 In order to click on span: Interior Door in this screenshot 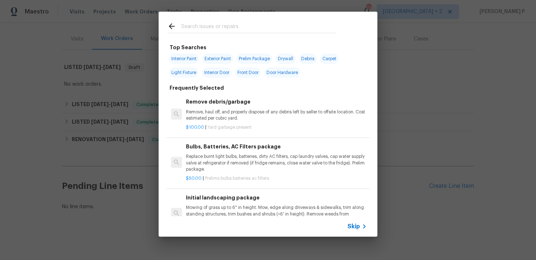, I will do `click(217, 73)`.